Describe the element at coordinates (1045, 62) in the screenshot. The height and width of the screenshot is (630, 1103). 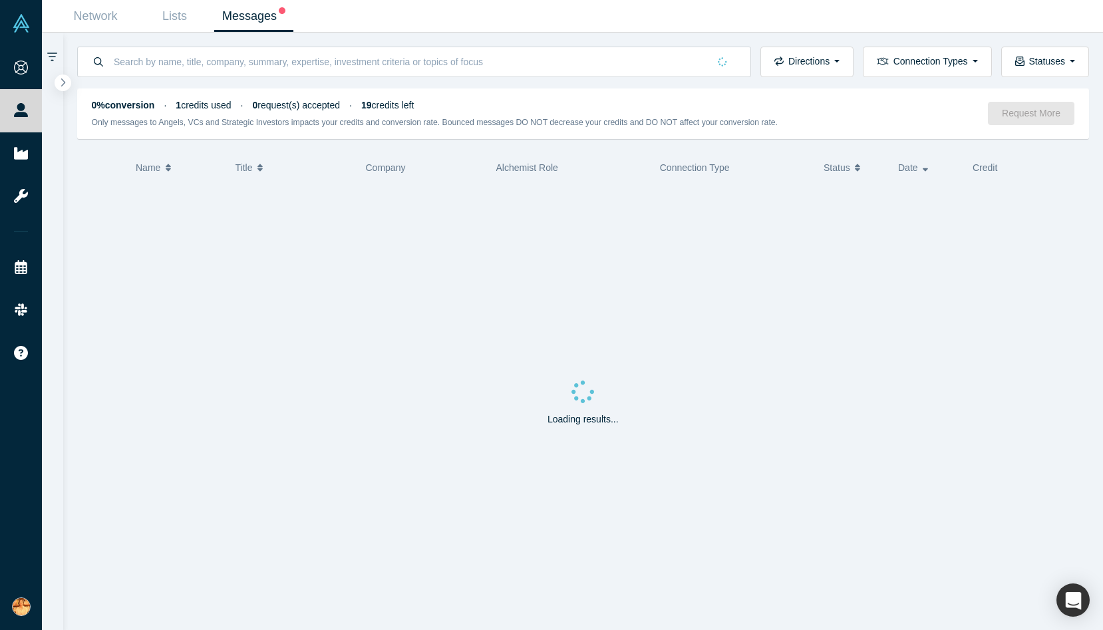
I see `button: Statuses` at that location.